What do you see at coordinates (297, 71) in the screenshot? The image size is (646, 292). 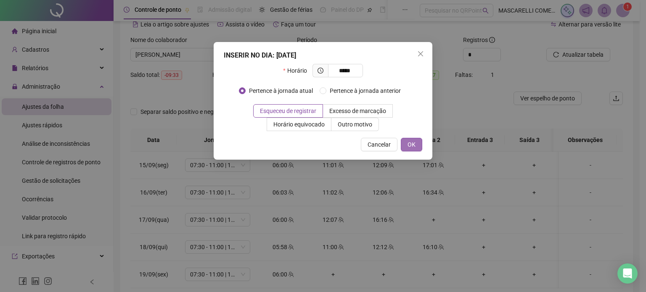 I see `label: Horário` at bounding box center [297, 71].